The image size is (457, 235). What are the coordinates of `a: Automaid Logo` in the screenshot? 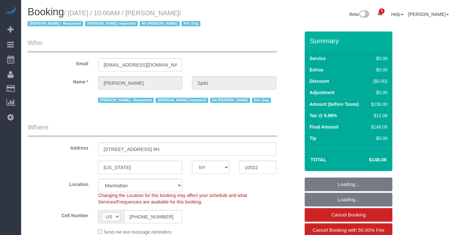 It's located at (10, 11).